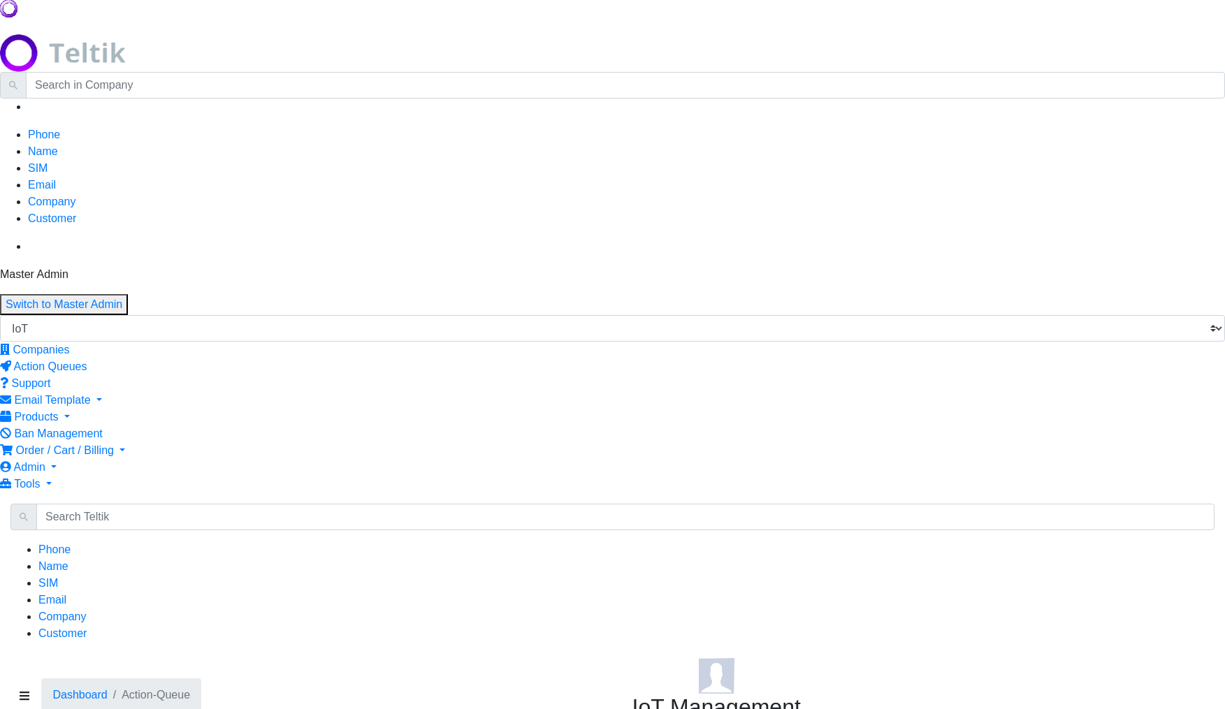  Describe the element at coordinates (41, 349) in the screenshot. I see `span: Companies` at that location.